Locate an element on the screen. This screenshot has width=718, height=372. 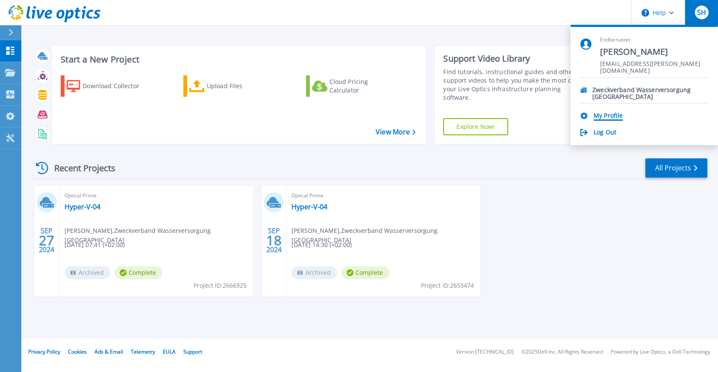
span: SH is located at coordinates (702, 12).